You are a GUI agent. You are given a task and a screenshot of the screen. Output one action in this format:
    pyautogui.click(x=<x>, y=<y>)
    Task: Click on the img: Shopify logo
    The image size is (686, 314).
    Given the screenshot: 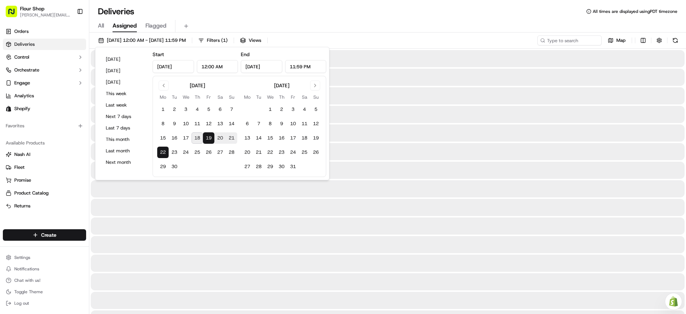 What is the action you would take?
    pyautogui.click(x=9, y=109)
    